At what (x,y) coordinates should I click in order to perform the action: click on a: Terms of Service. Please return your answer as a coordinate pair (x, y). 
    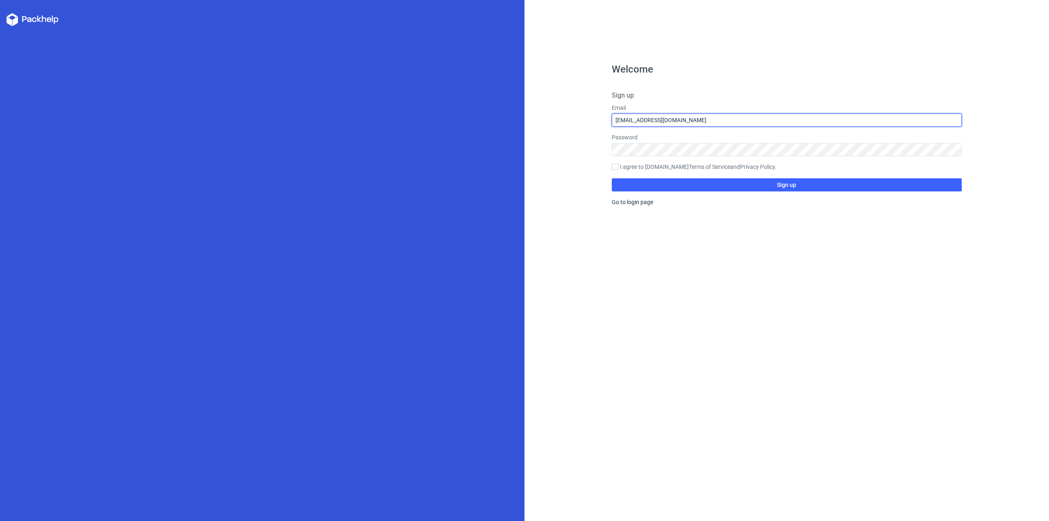
    Looking at the image, I should click on (709, 167).